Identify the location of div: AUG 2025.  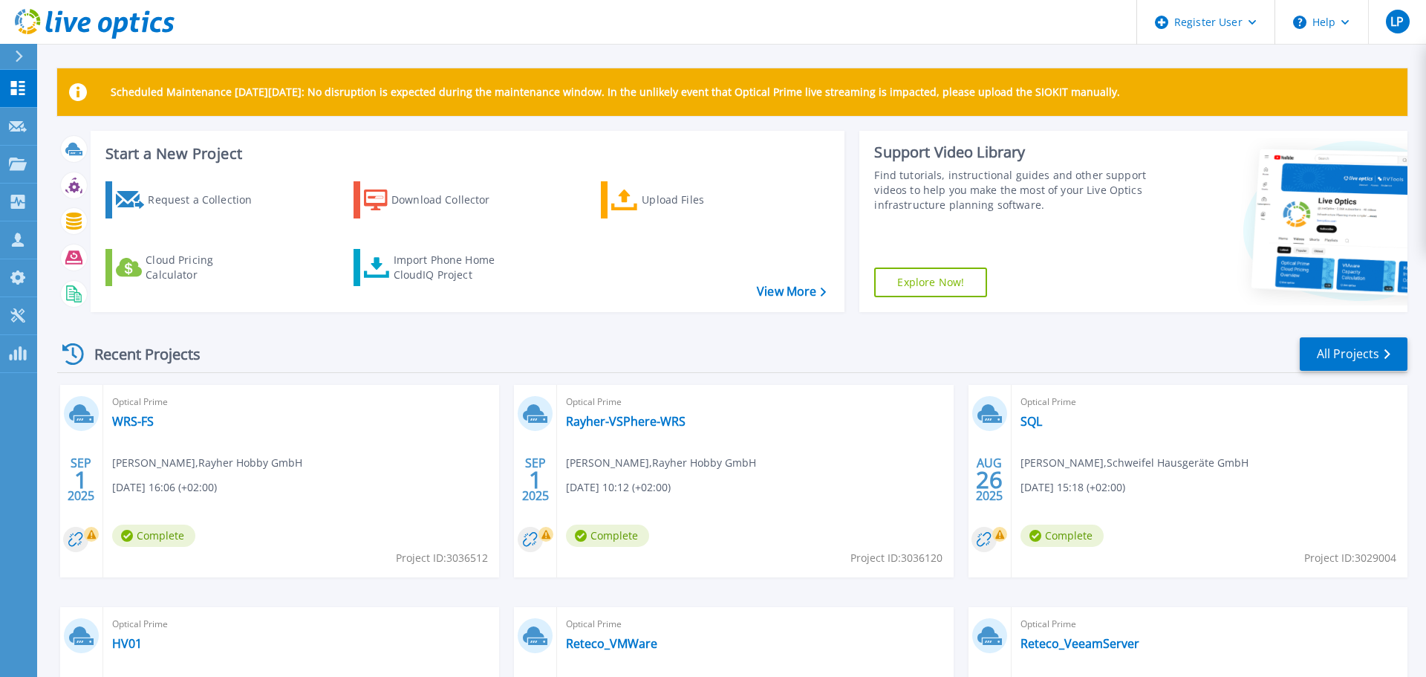
(989, 479).